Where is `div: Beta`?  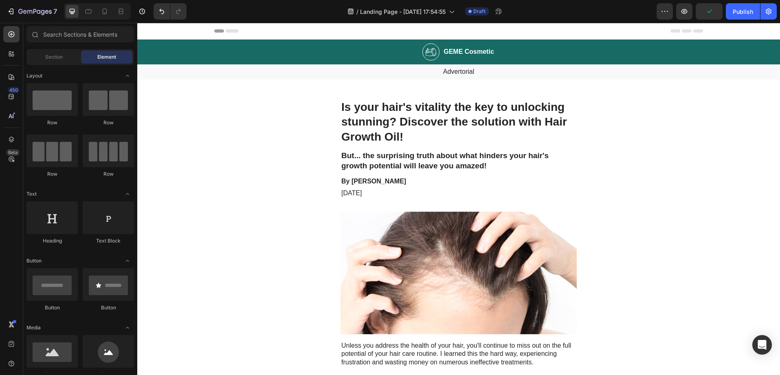
div: Beta is located at coordinates (13, 152).